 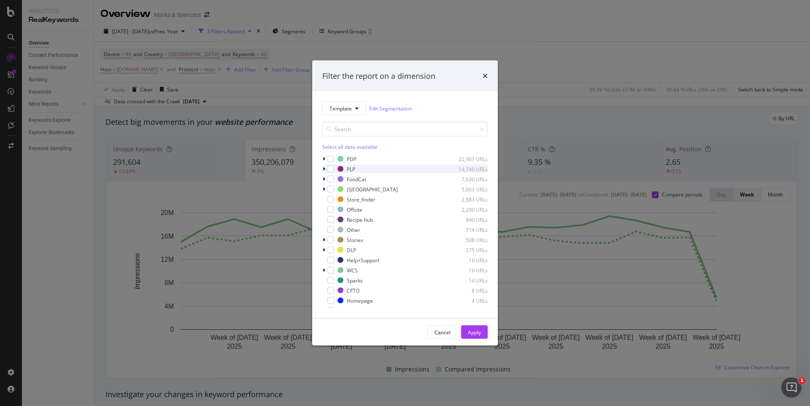 I want to click on div: FoodCat, so click(x=357, y=179).